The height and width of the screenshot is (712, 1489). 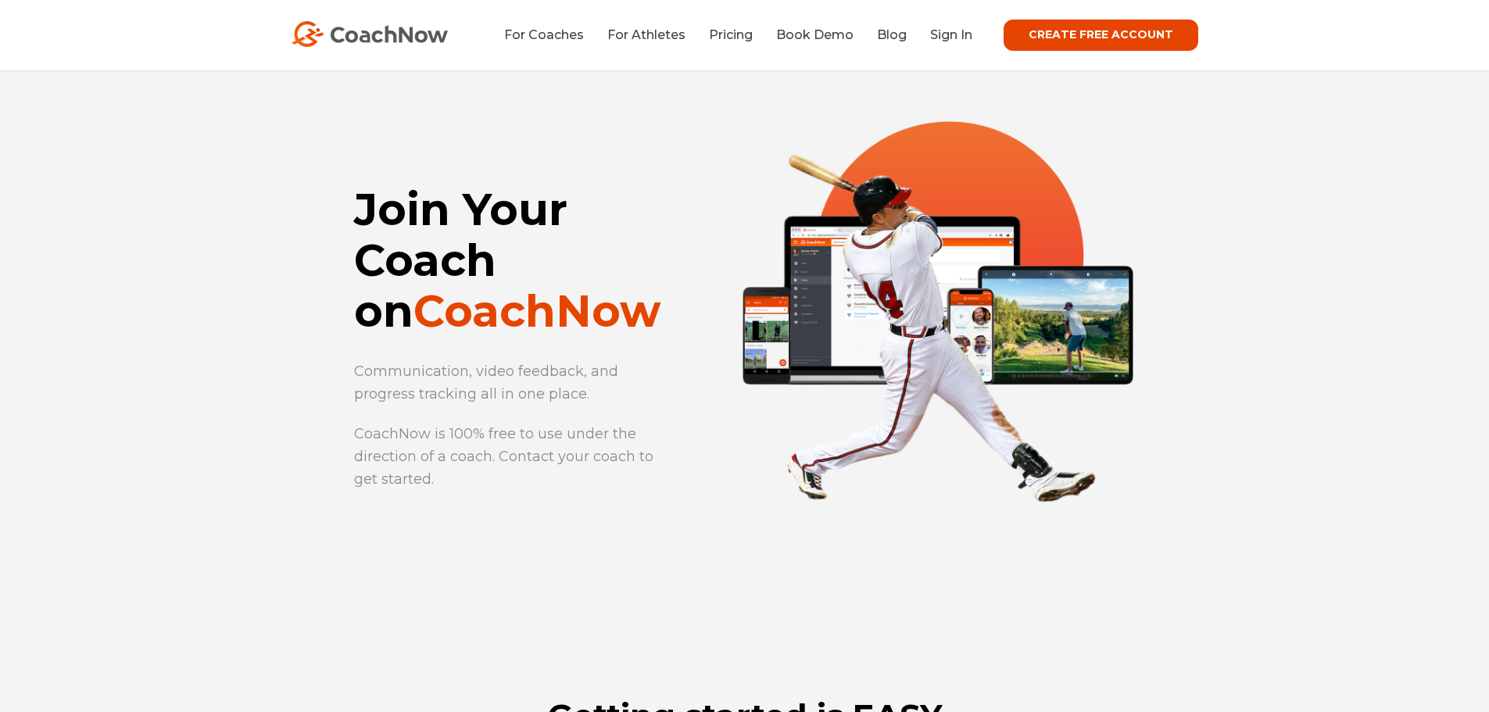 What do you see at coordinates (952, 34) in the screenshot?
I see `a: Sign In` at bounding box center [952, 34].